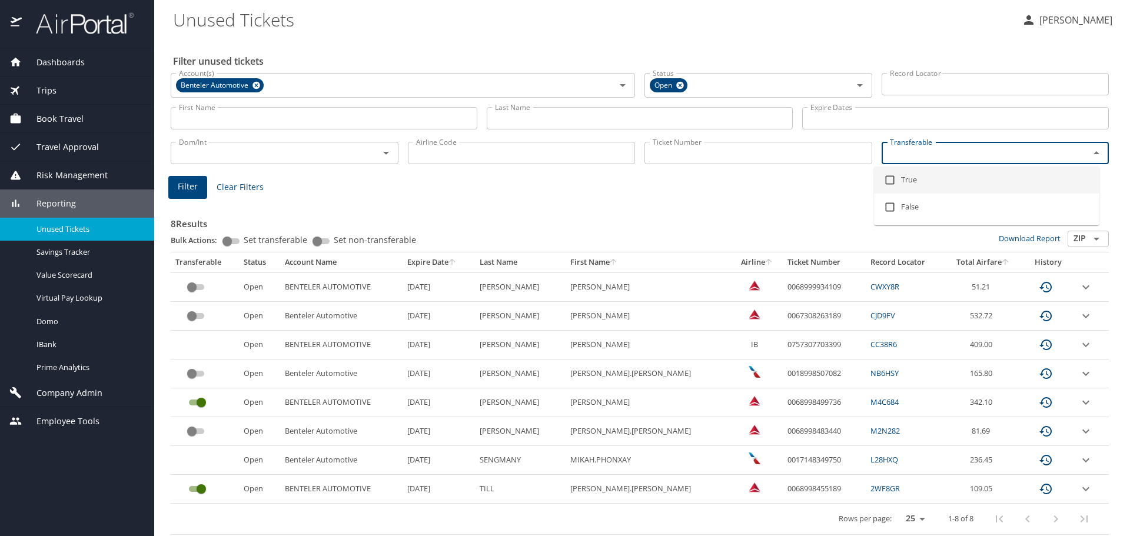 Image resolution: width=1130 pixels, height=536 pixels. What do you see at coordinates (61, 421) in the screenshot?
I see `span: Employee Tools` at bounding box center [61, 421].